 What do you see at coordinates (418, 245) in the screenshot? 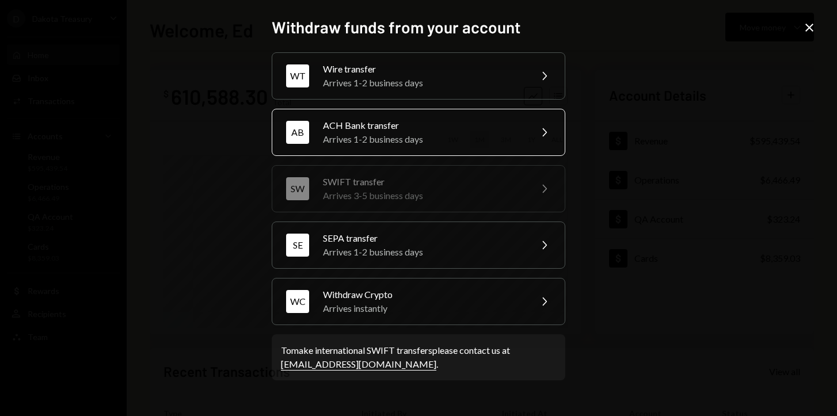
I see `button: SESEPA transferArrives 1-2 business days` at bounding box center [418, 245].